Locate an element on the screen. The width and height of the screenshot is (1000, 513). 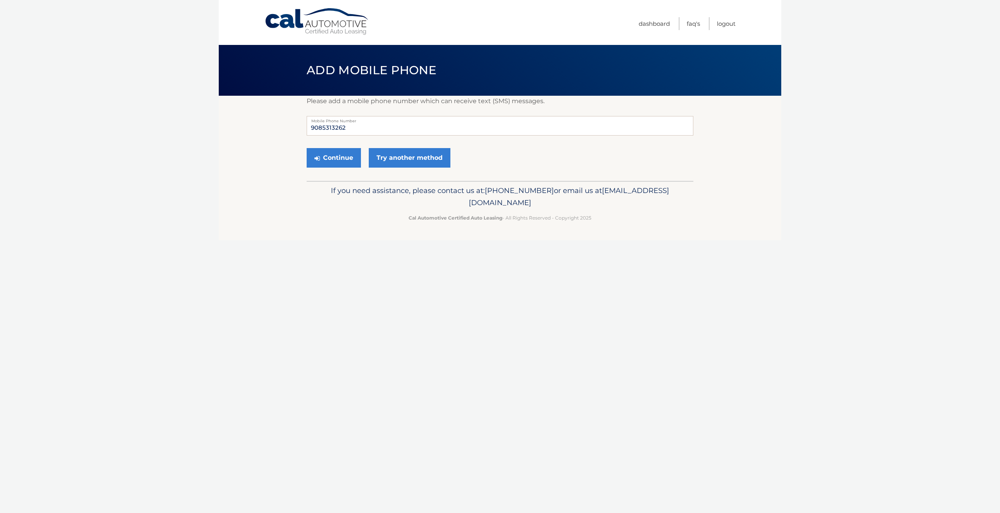
p: Please add a mobile phone number which can receive text (SMS) messages. is located at coordinates (500, 101).